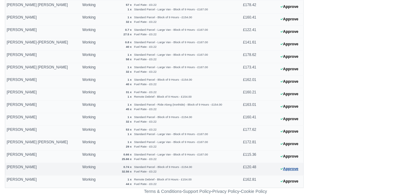 This screenshot has width=411, height=195. I want to click on strong: 29 x, so click(129, 146).